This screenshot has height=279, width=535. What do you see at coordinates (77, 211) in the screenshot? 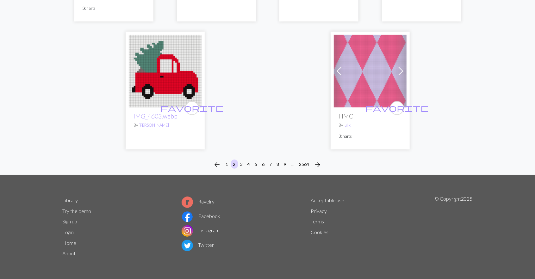
I see `a: Try the demo` at bounding box center [77, 211].